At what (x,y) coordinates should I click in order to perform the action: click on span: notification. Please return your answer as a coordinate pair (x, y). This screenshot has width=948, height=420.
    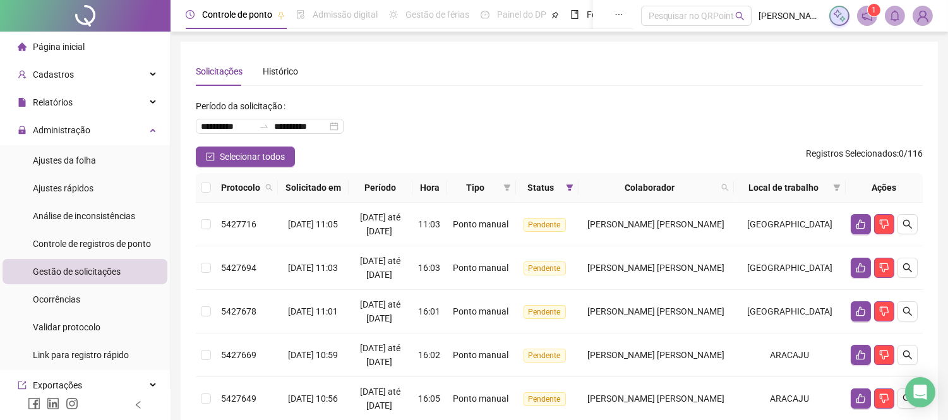
    Looking at the image, I should click on (868, 16).